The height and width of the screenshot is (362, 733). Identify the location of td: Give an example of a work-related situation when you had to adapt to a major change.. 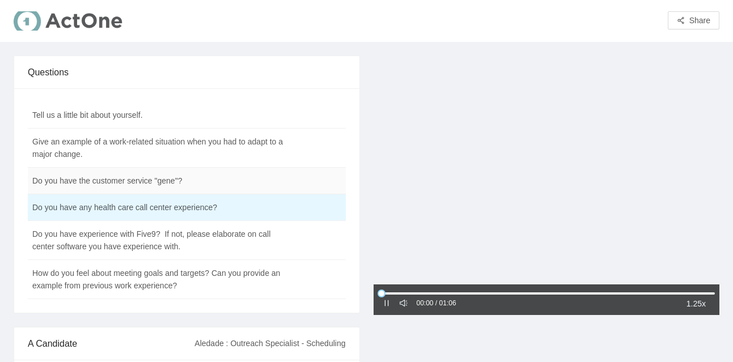
(158, 148).